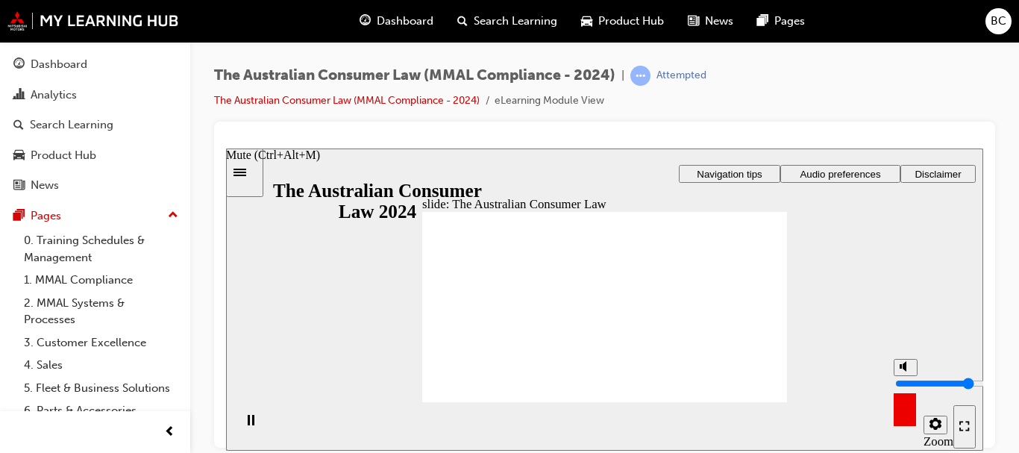  I want to click on button: Pages, so click(95, 216).